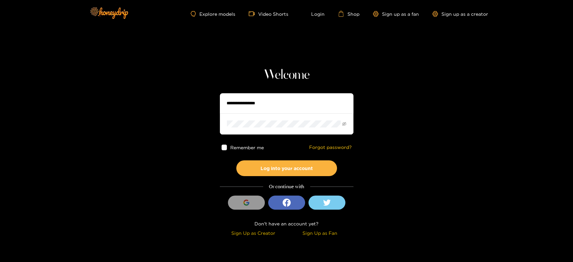  What do you see at coordinates (269, 14) in the screenshot?
I see `a: Video Shorts` at bounding box center [269, 14].